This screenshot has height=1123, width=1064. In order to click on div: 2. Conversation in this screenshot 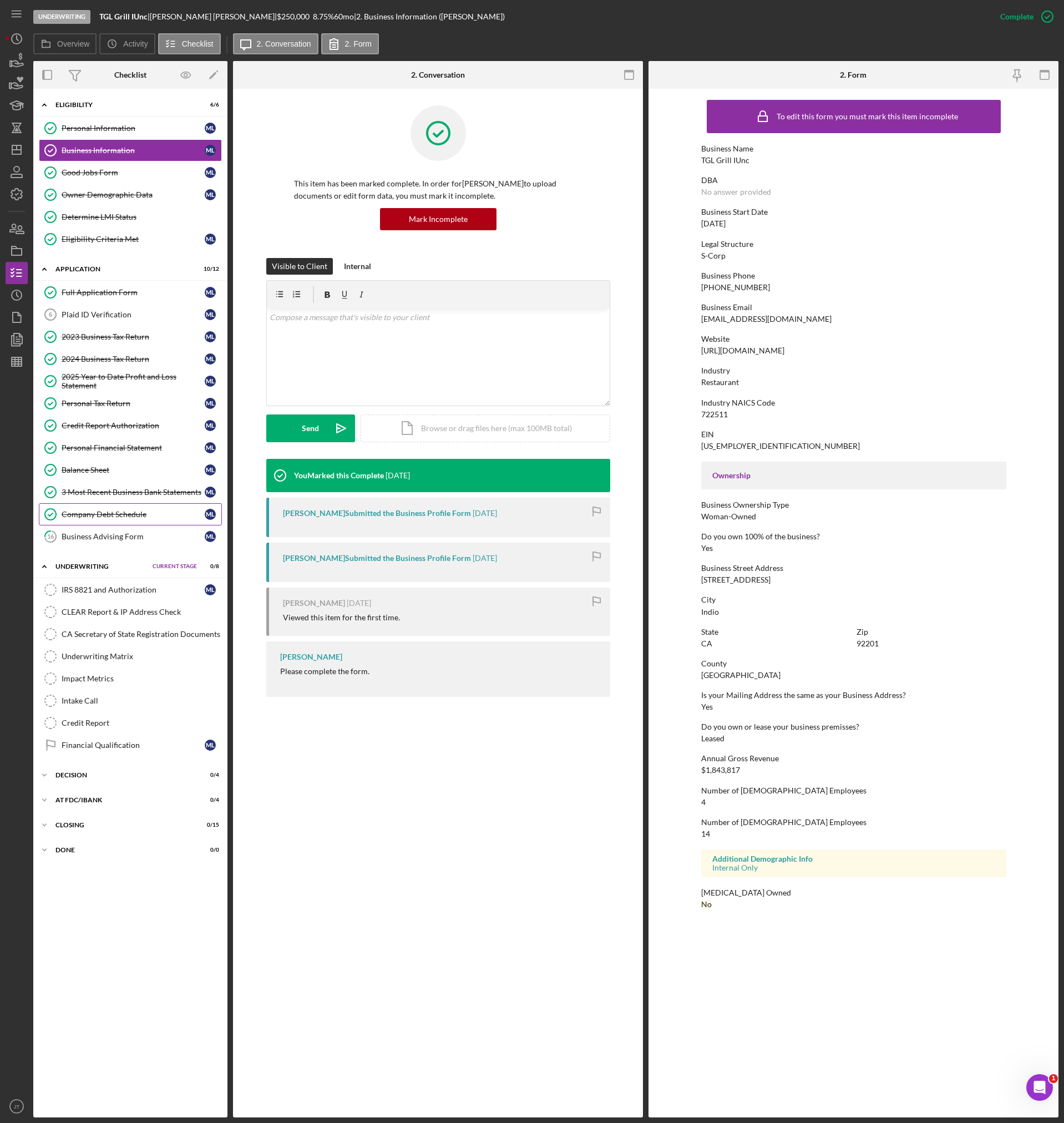, I will do `click(438, 75)`.